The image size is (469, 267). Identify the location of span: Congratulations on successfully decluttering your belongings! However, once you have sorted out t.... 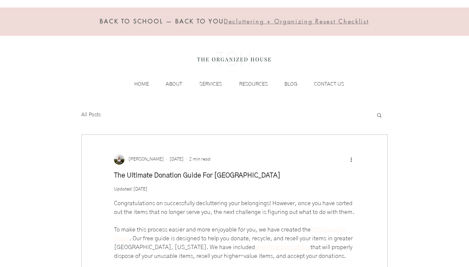
(234, 208).